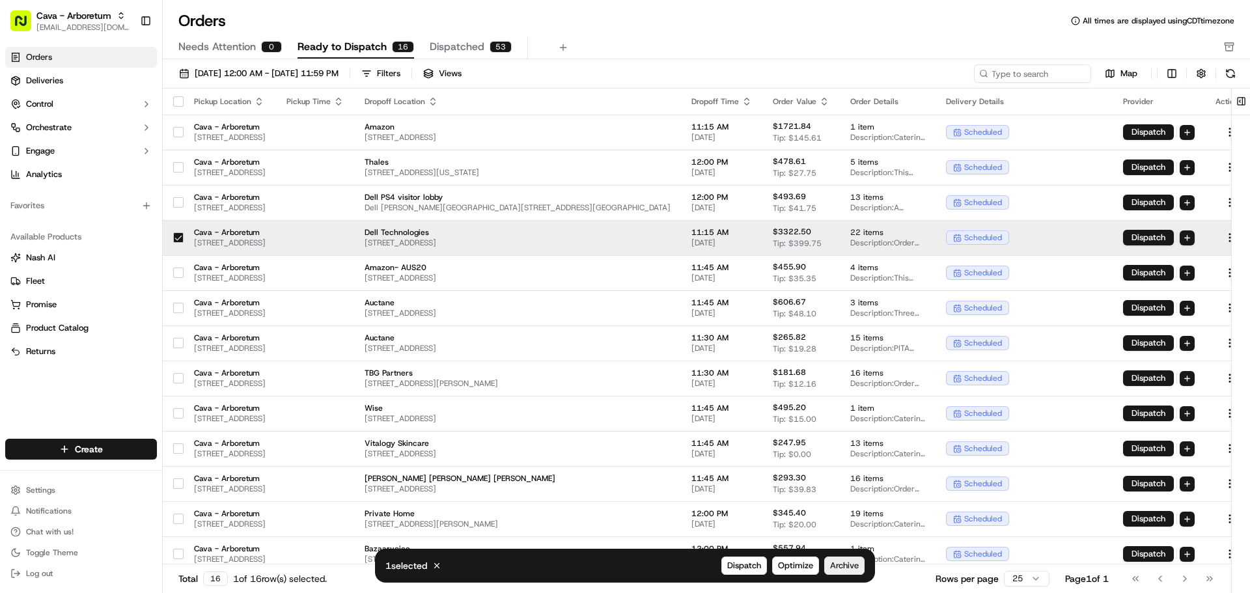 The image size is (1250, 593). What do you see at coordinates (518, 303) in the screenshot?
I see `span: Auctane` at bounding box center [518, 303].